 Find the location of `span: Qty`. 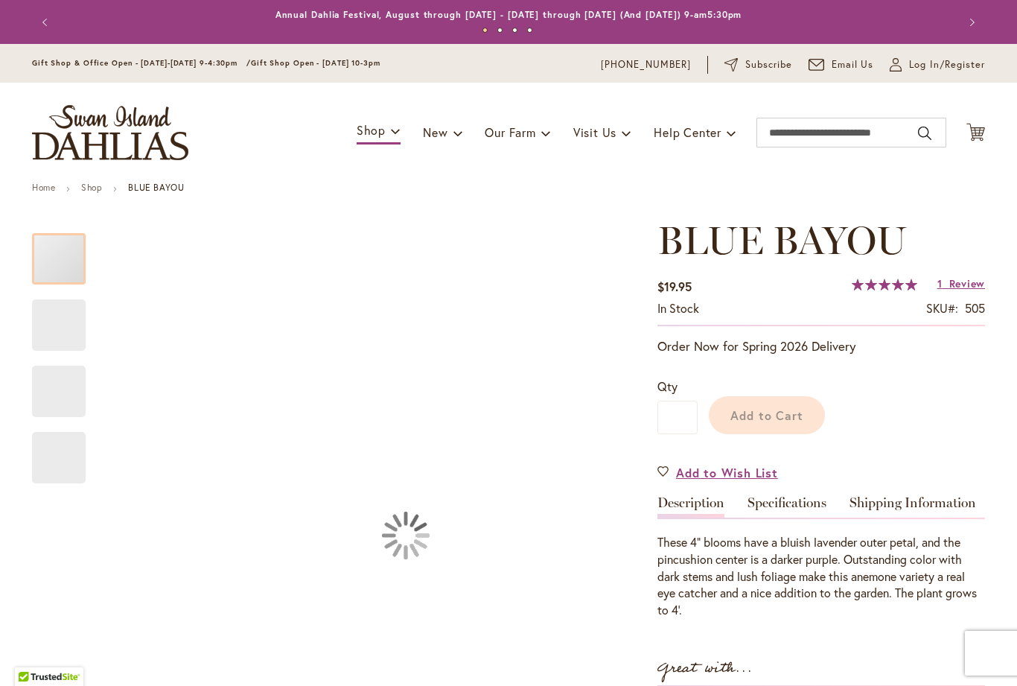

span: Qty is located at coordinates (667, 386).